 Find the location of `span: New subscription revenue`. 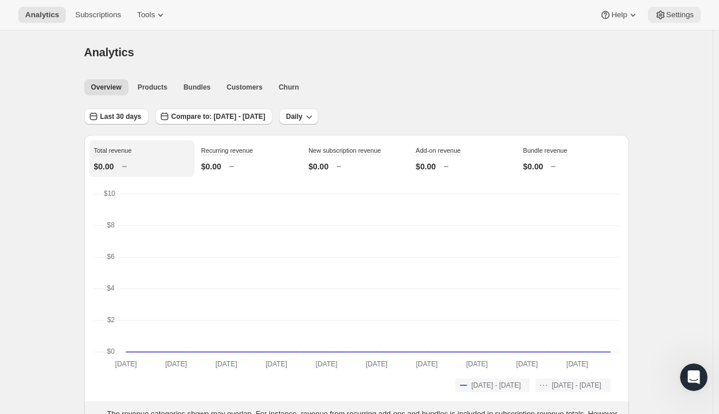

span: New subscription revenue is located at coordinates (345, 150).